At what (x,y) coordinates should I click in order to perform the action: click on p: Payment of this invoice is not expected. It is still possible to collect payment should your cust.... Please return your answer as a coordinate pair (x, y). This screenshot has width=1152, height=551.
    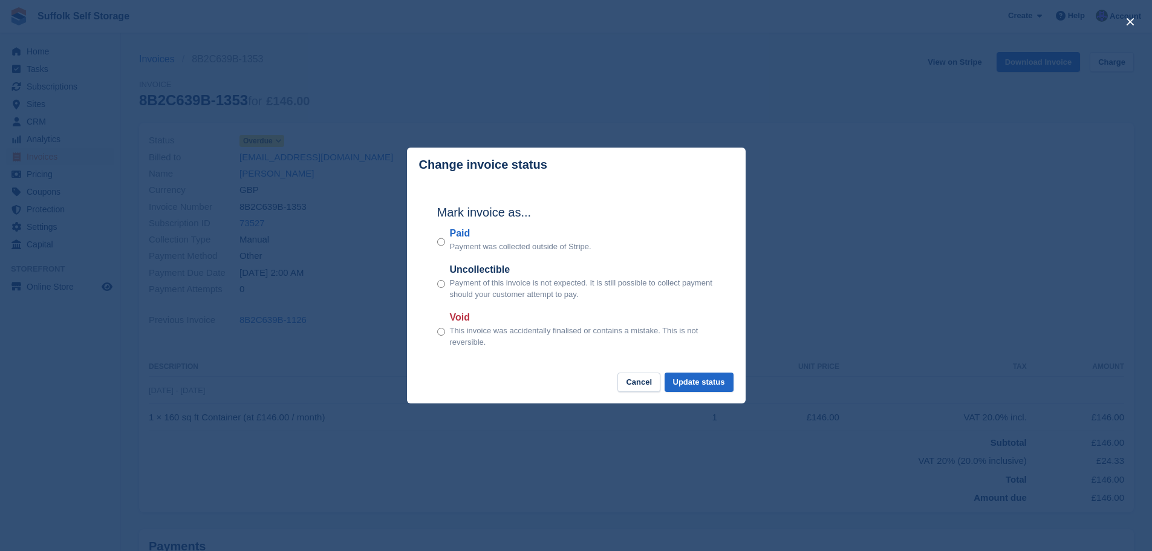
    Looking at the image, I should click on (582, 288).